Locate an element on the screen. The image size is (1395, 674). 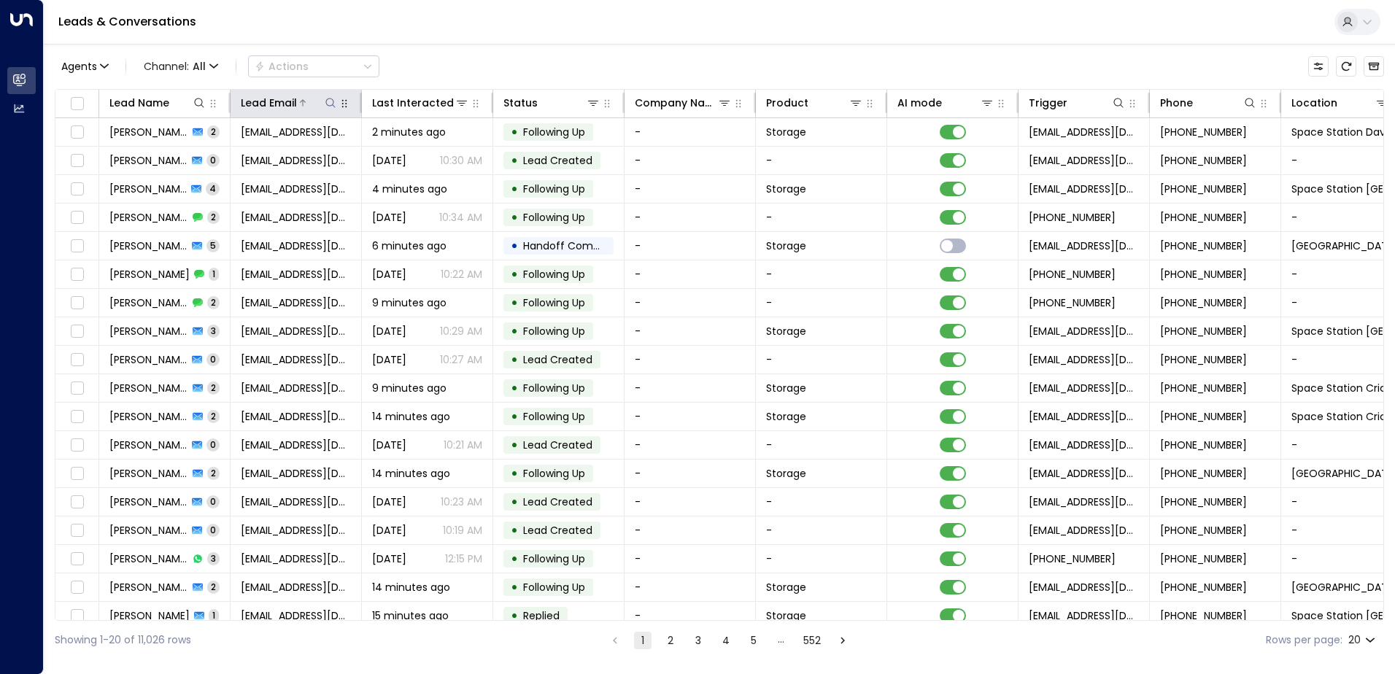
span: +447961620420 is located at coordinates (1072, 559).